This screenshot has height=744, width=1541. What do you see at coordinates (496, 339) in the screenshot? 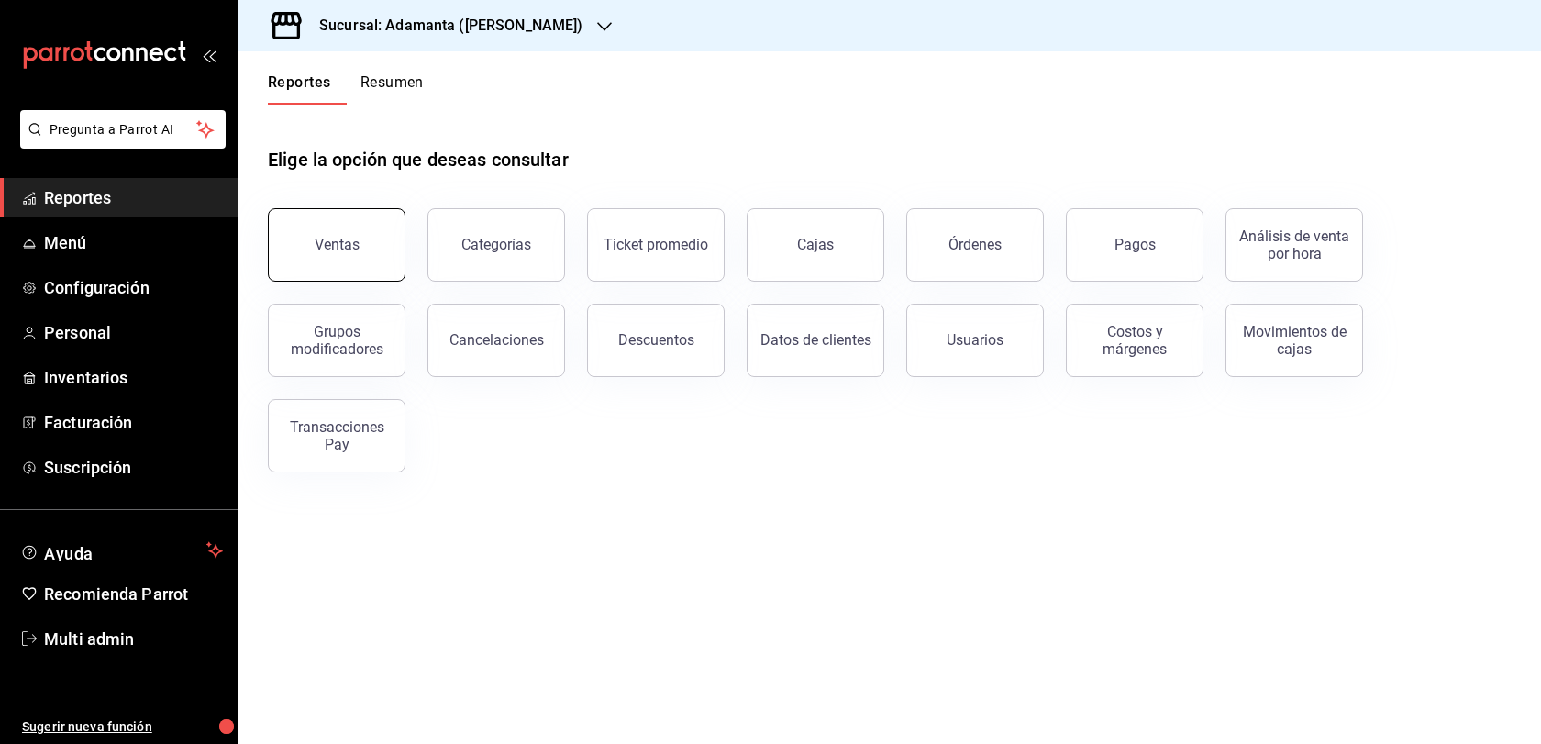
I see `div: Cancelaciones` at bounding box center [496, 339].